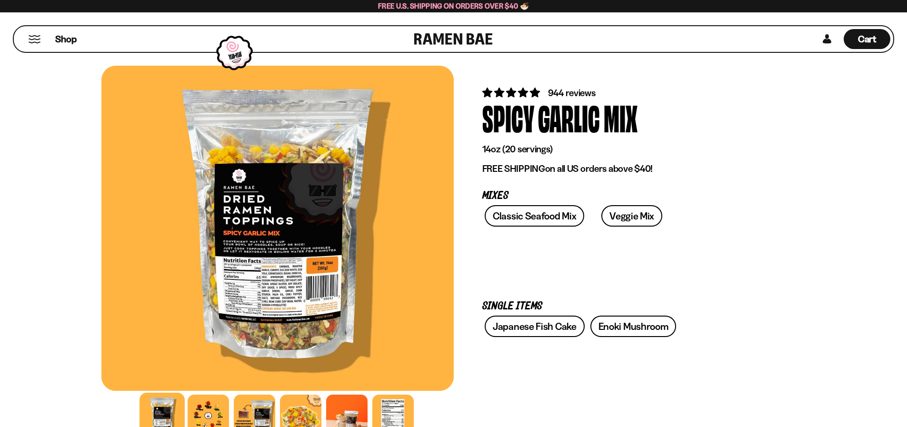 This screenshot has width=907, height=427. I want to click on p: Single Items, so click(630, 306).